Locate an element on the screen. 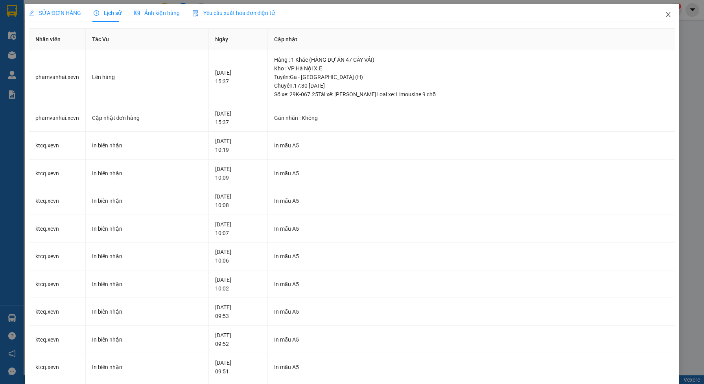  th: Nhân viên is located at coordinates (57, 39).